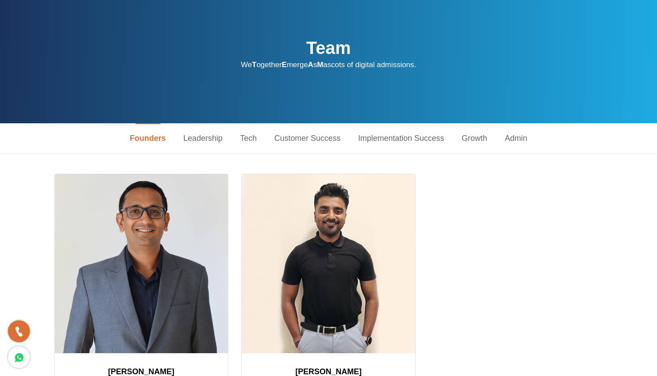  Describe the element at coordinates (311, 65) in the screenshot. I see `strong: A` at that location.